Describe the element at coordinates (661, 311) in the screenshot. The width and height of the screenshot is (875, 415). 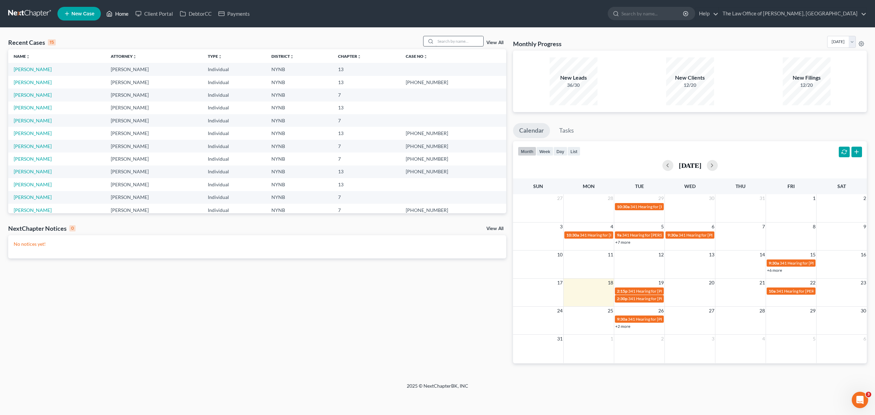
I see `span: 26` at that location.